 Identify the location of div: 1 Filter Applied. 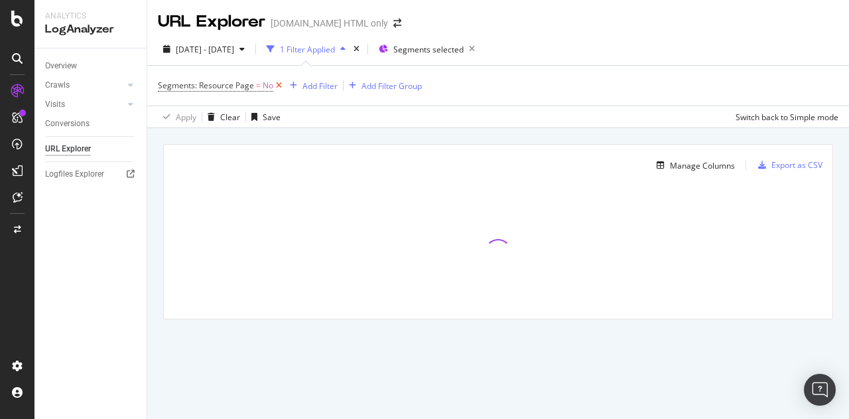
(307, 49).